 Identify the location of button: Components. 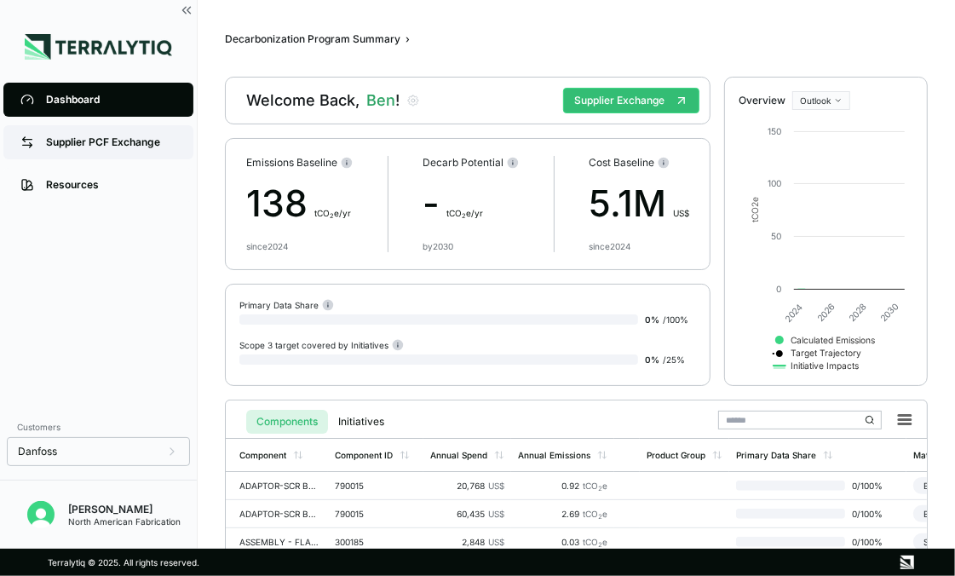
(287, 422).